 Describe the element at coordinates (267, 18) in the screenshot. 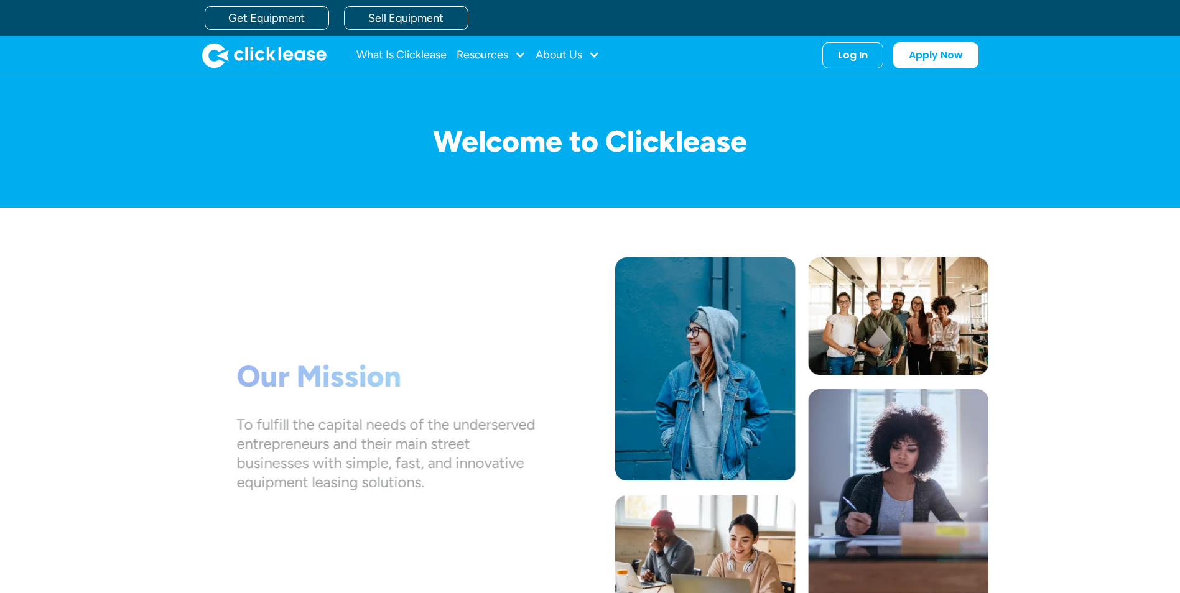

I see `a: Get Equipment` at that location.